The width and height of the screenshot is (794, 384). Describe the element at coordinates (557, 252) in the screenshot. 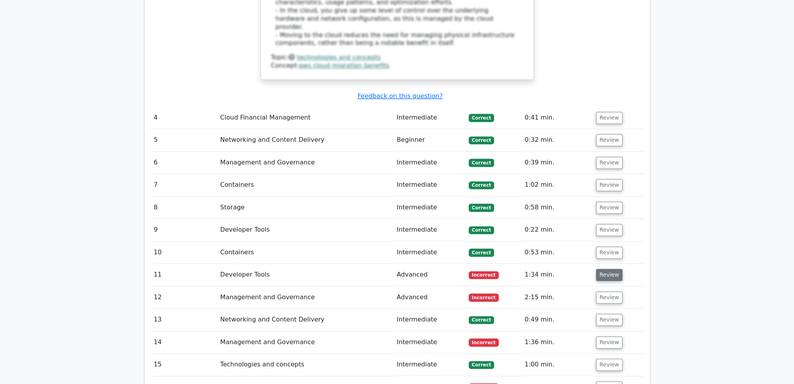

I see `td: 0:53 min.` at that location.